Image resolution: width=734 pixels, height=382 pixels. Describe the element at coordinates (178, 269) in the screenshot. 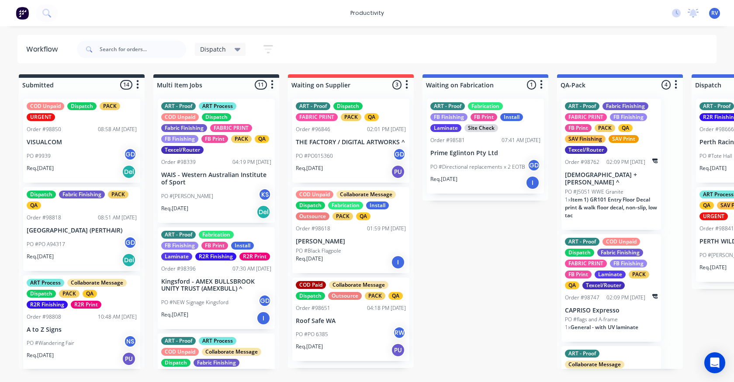

I see `div: Order #98396` at that location.